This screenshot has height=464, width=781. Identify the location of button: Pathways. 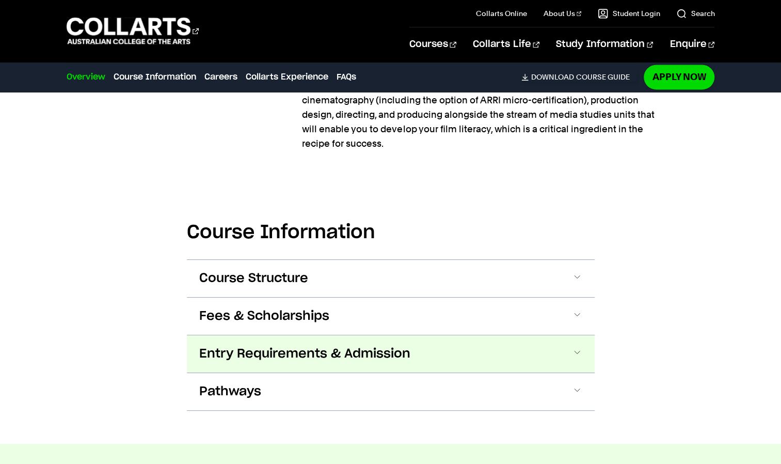
(391, 391).